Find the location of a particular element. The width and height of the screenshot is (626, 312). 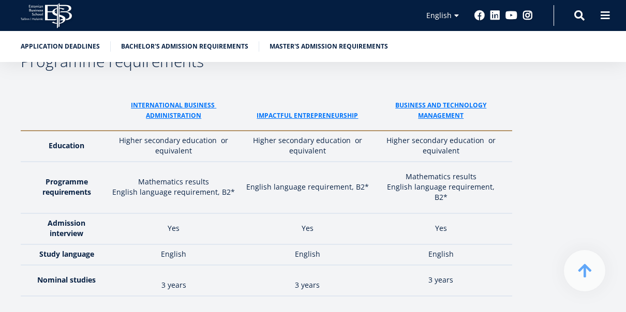

a: Youtube is located at coordinates (511, 16).